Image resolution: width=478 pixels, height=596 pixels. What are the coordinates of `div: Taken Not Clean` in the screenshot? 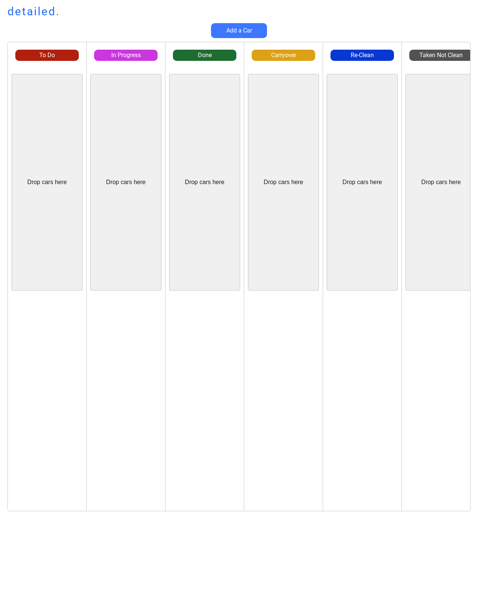 It's located at (441, 55).